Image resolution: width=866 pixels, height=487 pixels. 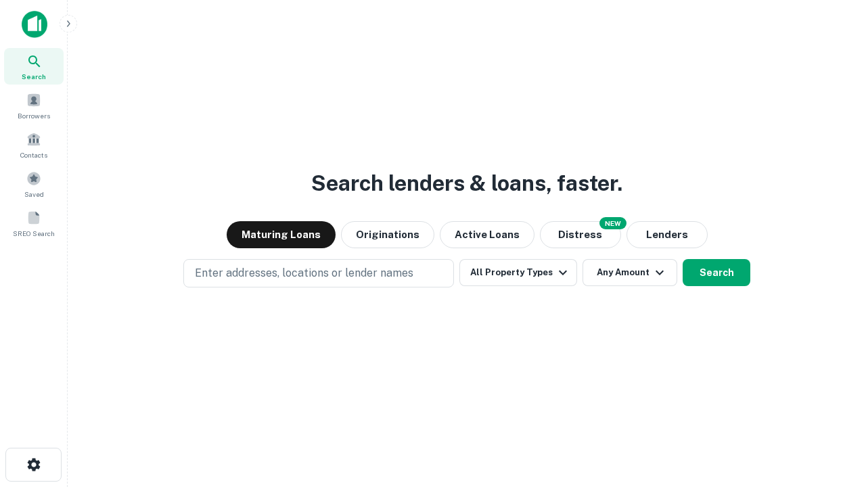 I want to click on a: SREO Search, so click(x=34, y=223).